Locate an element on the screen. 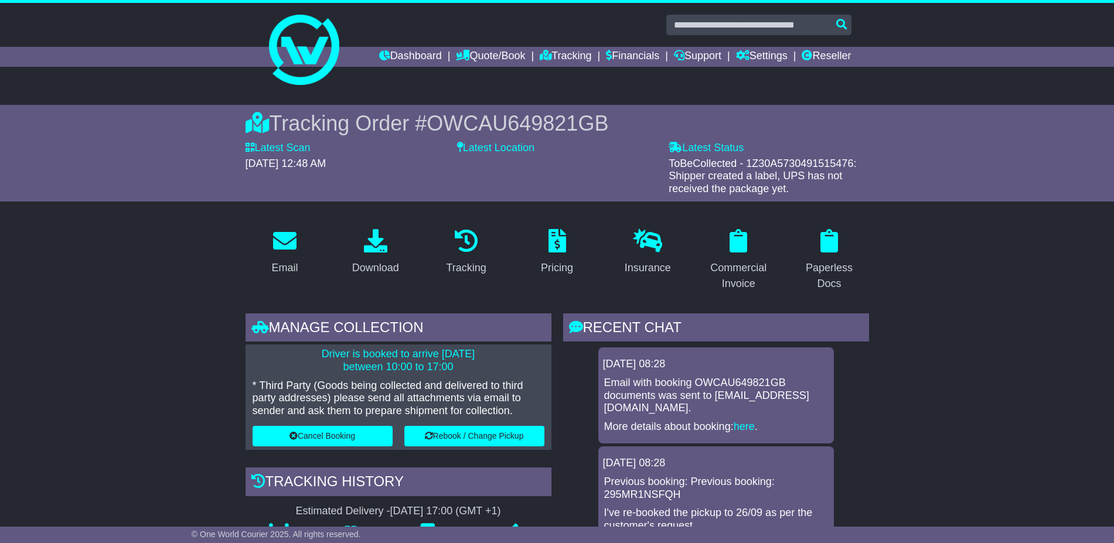 The height and width of the screenshot is (543, 1114). label: Latest Scan is located at coordinates (278, 148).